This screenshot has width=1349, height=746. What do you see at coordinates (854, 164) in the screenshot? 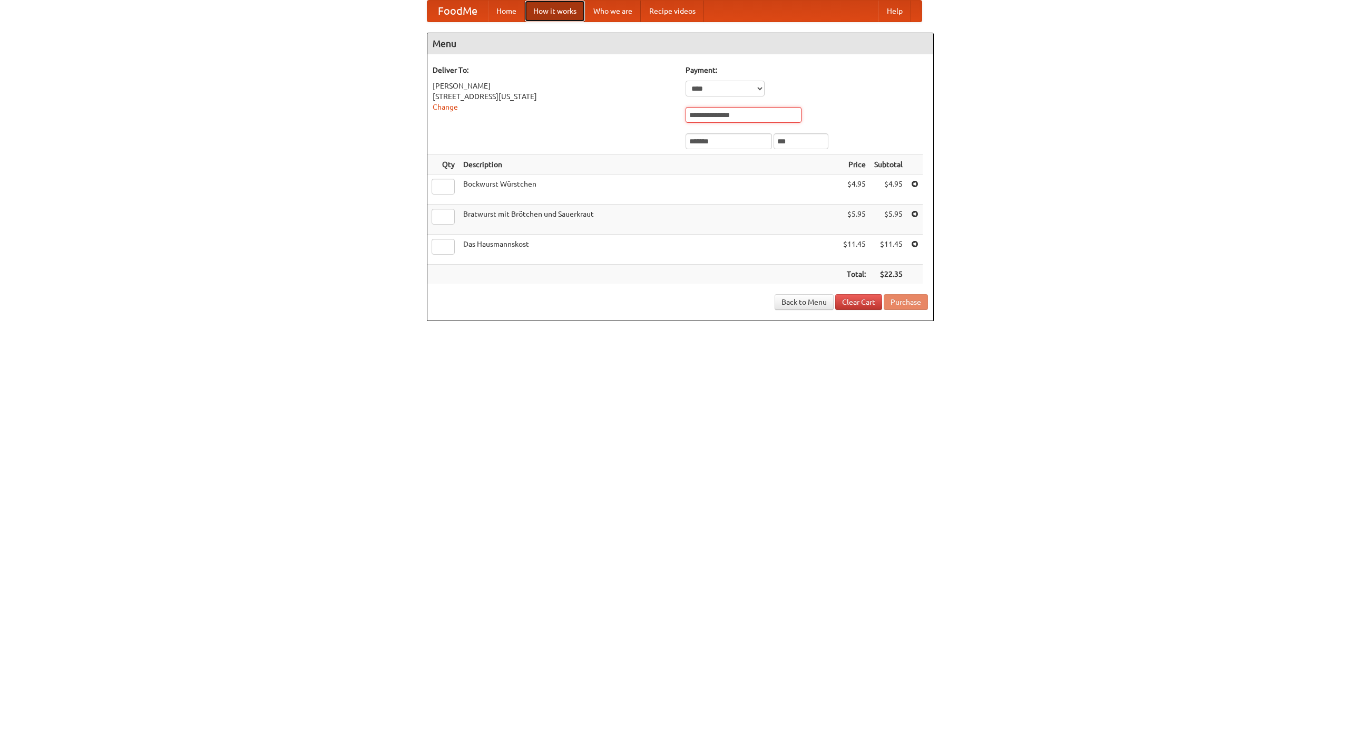
I see `th: Price` at bounding box center [854, 164].